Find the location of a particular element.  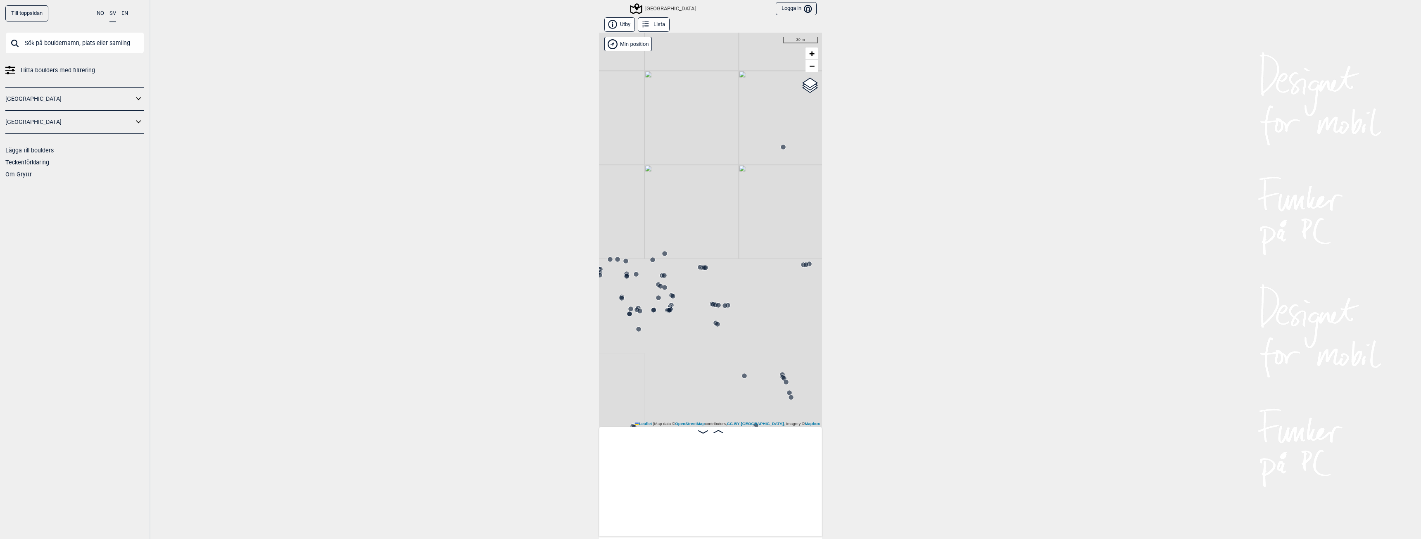

a: OpenStreetMap is located at coordinates (690, 424).